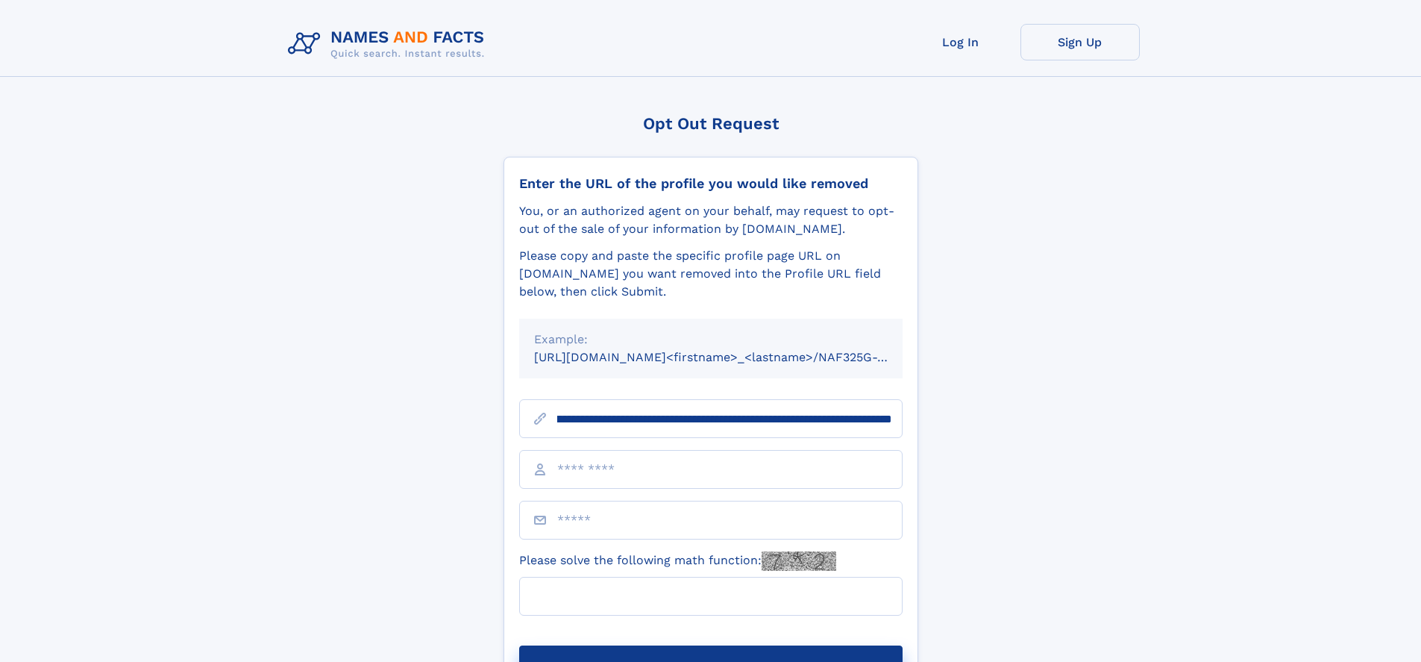 This screenshot has width=1421, height=662. I want to click on a: Log In, so click(961, 42).